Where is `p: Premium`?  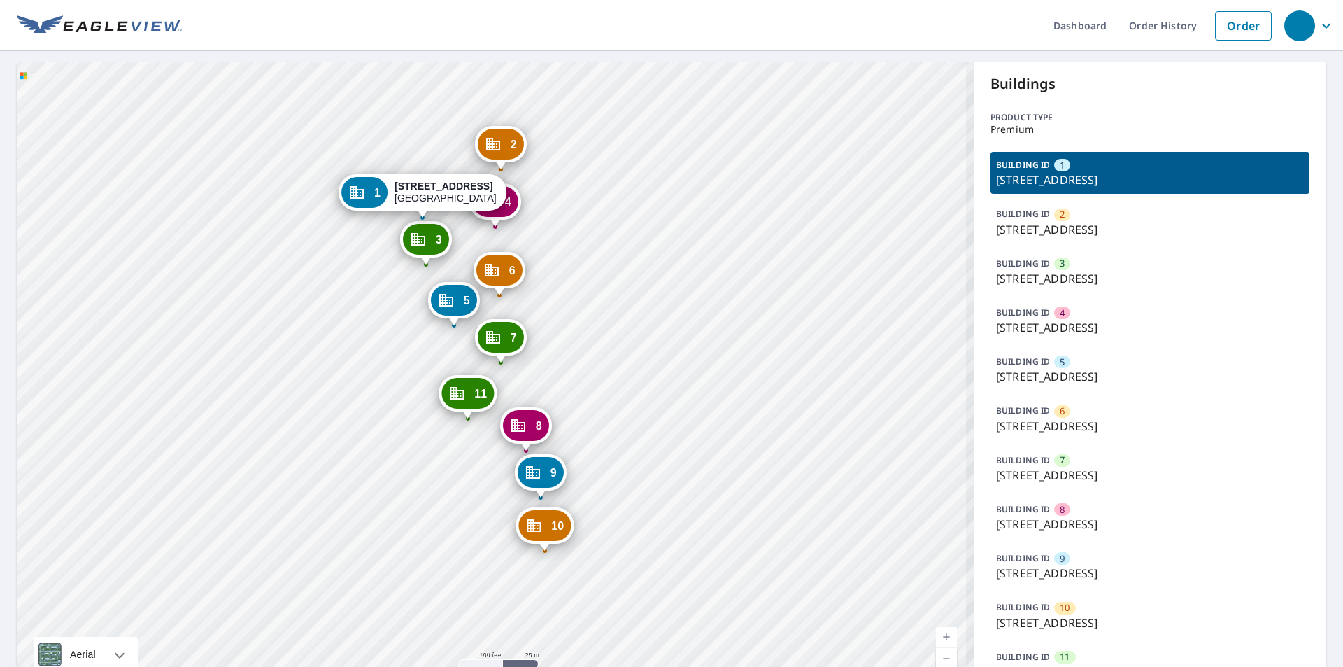 p: Premium is located at coordinates (1150, 129).